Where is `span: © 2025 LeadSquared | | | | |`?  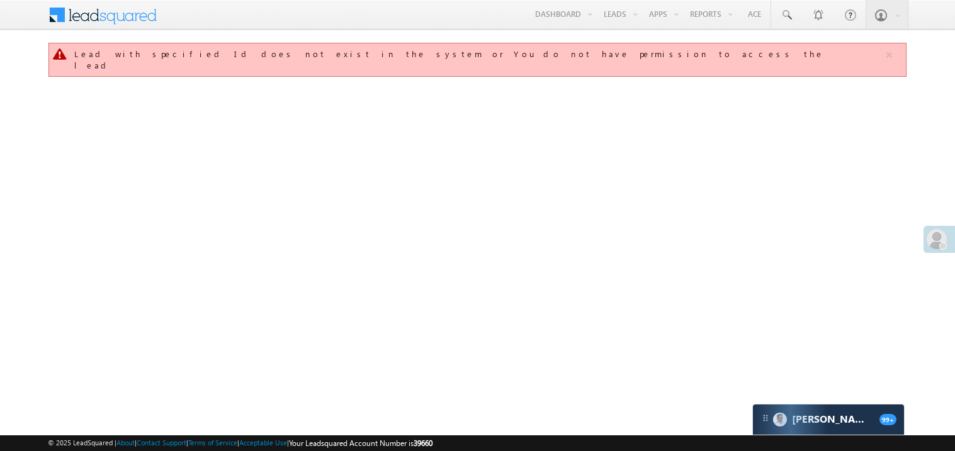
span: © 2025 LeadSquared | | | | | is located at coordinates (240, 443).